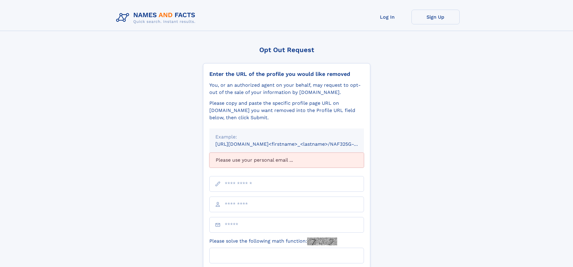 The image size is (573, 267). I want to click on label: Please solve the following math function:, so click(273, 241).